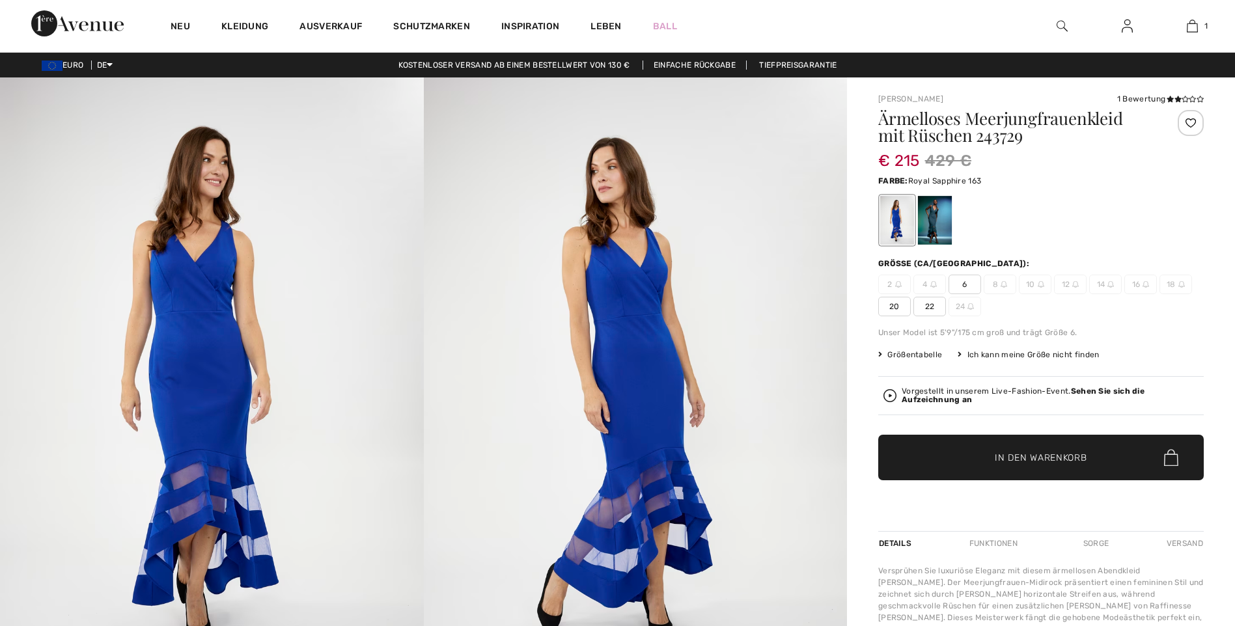 This screenshot has width=1235, height=626. Describe the element at coordinates (1171, 458) in the screenshot. I see `img: Bag.svg` at that location.